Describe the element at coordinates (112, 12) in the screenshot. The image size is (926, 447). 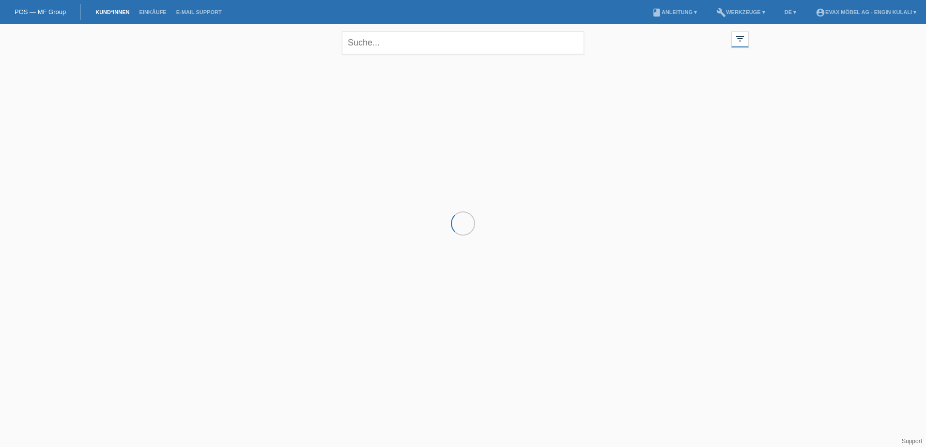
I see `a: Kund*innen` at that location.